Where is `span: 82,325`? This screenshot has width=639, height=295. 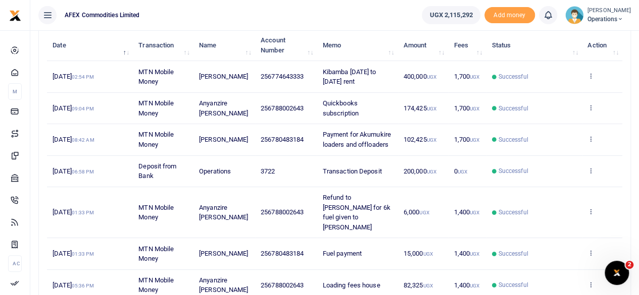 span: 82,325 is located at coordinates (418, 285).